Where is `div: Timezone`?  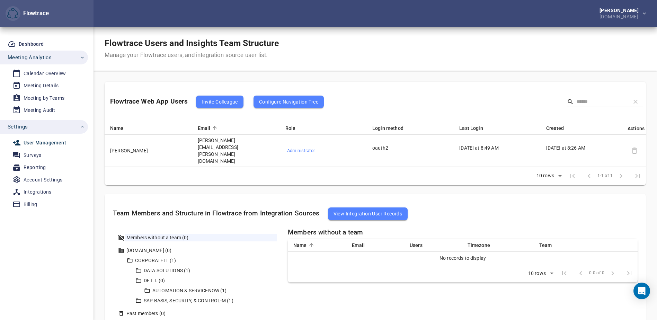
div: Timezone is located at coordinates (496, 245).